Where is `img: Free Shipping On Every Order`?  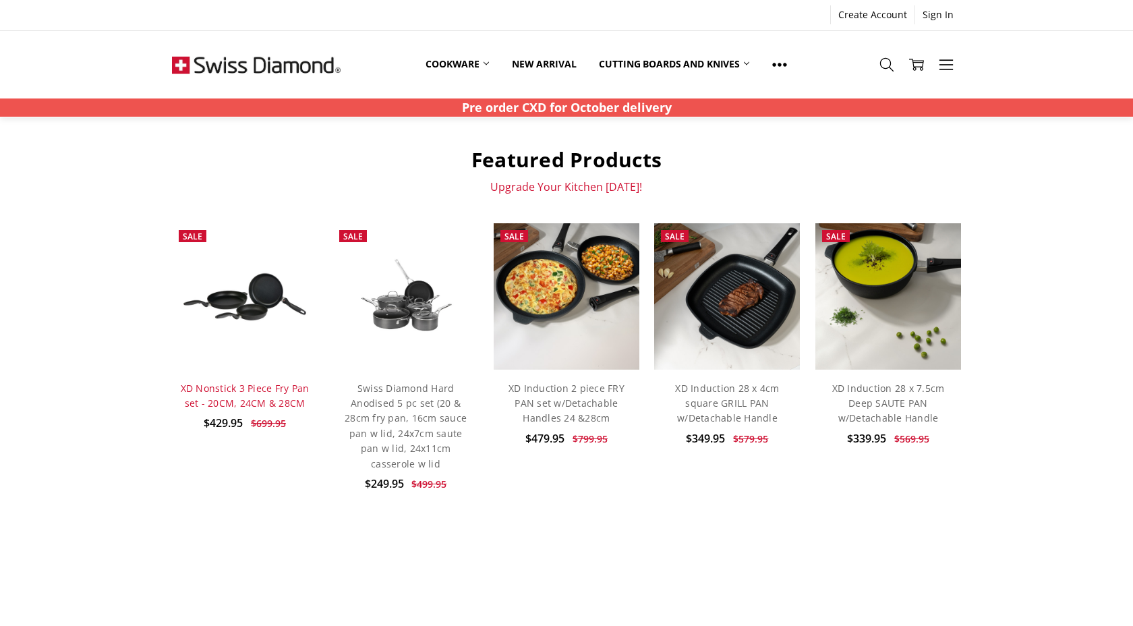 img: Free Shipping On Every Order is located at coordinates (256, 65).